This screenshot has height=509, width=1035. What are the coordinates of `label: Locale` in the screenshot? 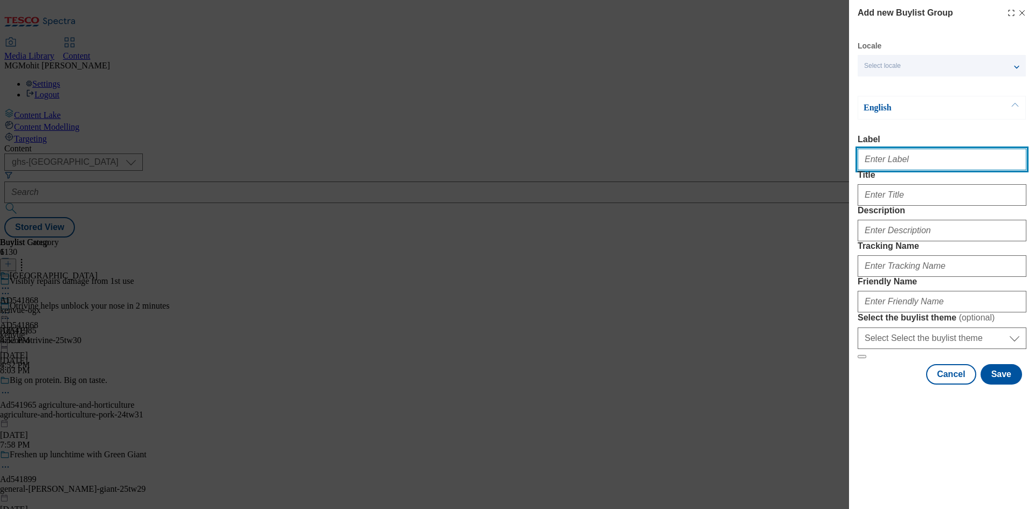 It's located at (869, 46).